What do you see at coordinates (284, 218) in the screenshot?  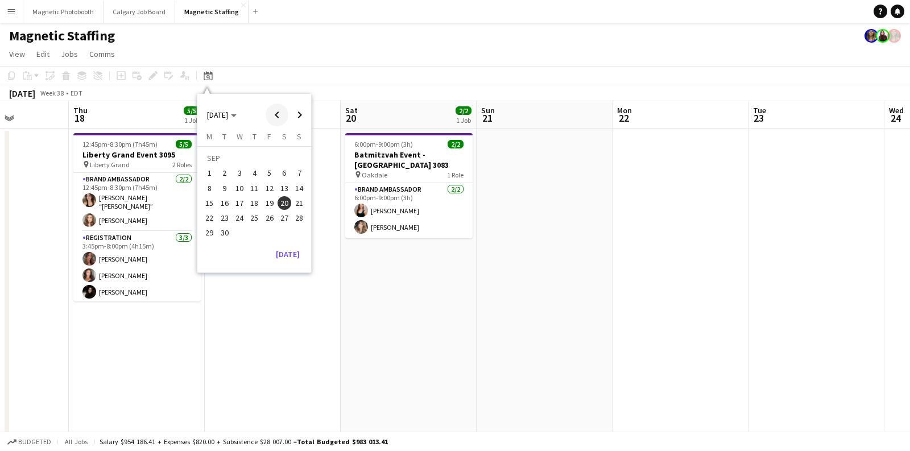 I see `span: 27` at bounding box center [284, 218].